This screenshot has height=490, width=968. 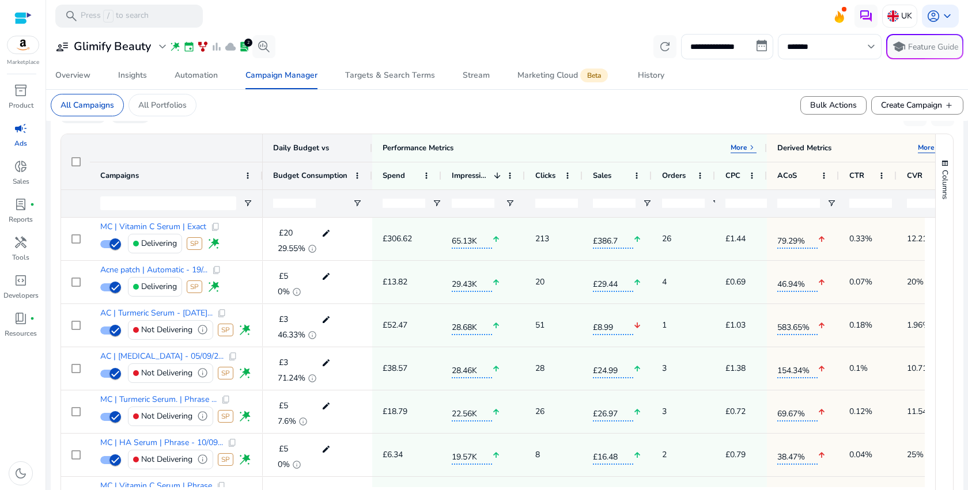 I want to click on p: £306.62, so click(x=397, y=239).